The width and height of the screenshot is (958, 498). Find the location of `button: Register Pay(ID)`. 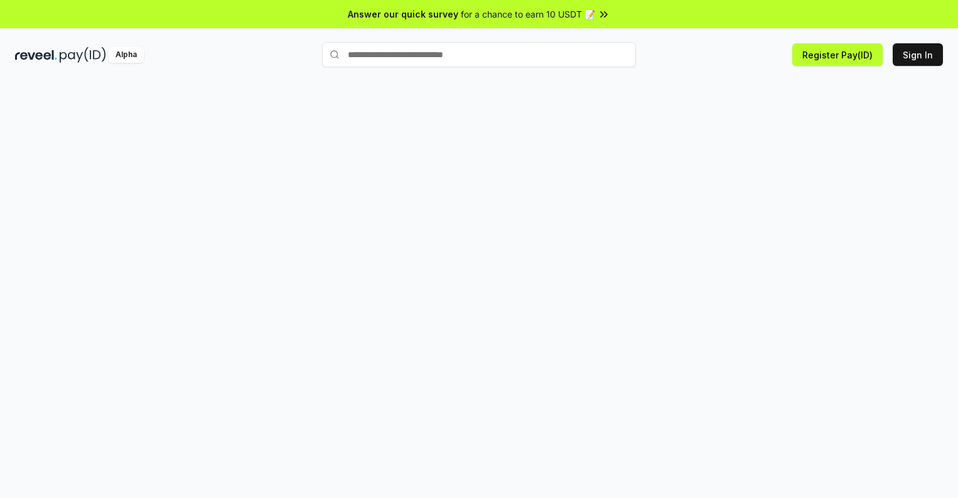

button: Register Pay(ID) is located at coordinates (837, 55).